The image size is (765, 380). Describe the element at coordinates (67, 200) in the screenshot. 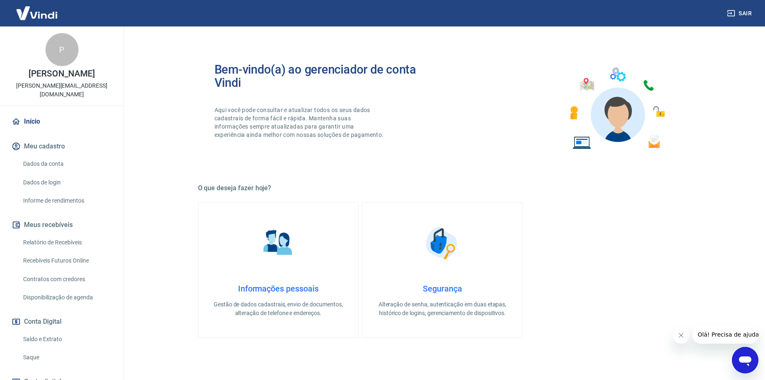

I see `a: Informe de rendimentos` at that location.